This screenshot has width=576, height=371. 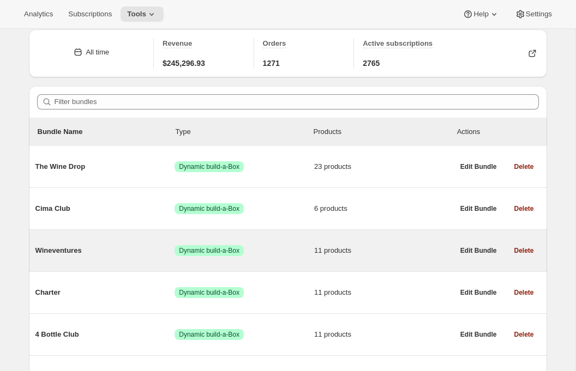 I want to click on span: Analytics, so click(x=38, y=14).